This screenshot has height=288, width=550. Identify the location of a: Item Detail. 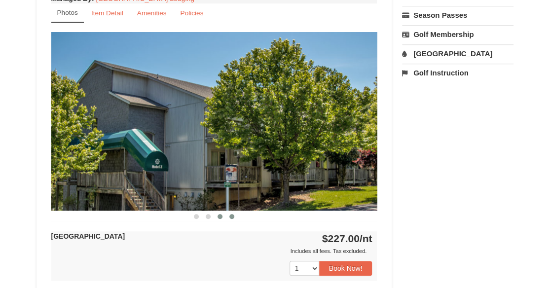
(107, 13).